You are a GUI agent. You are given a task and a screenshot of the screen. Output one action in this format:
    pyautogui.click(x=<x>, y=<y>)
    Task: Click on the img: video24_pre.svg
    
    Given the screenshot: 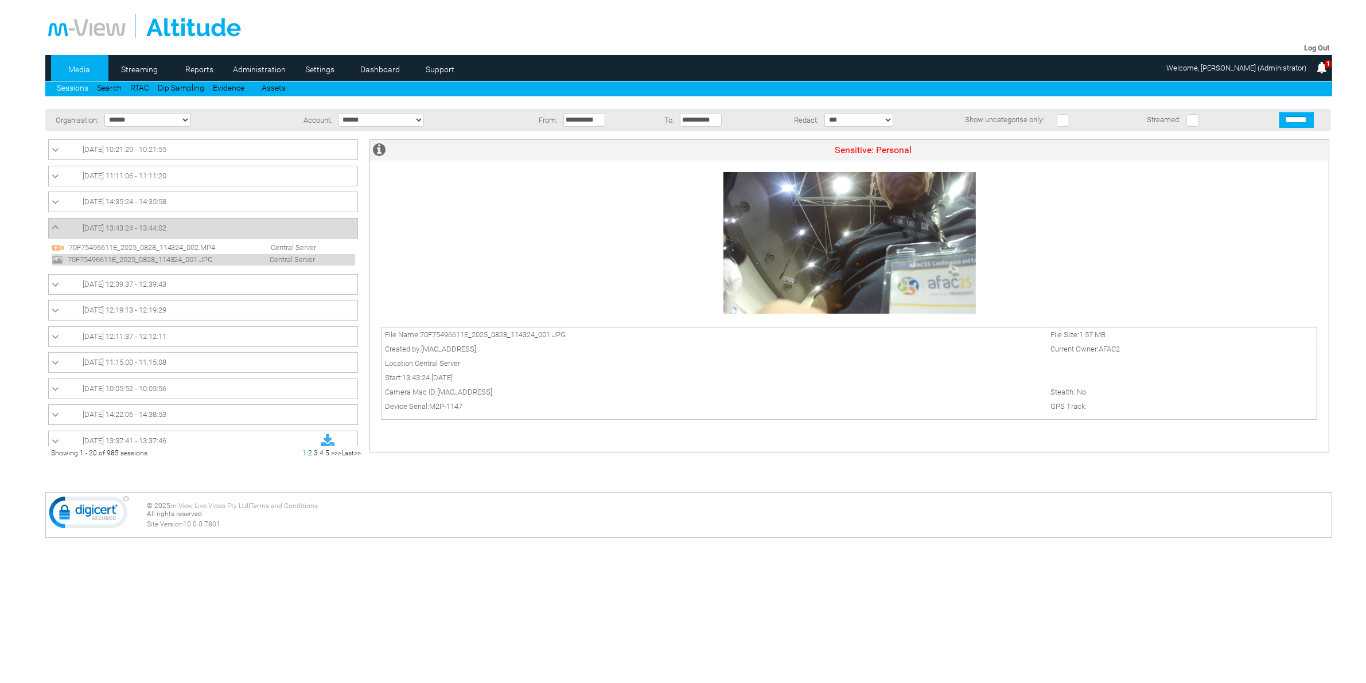 What is the action you would take?
    pyautogui.click(x=58, y=248)
    